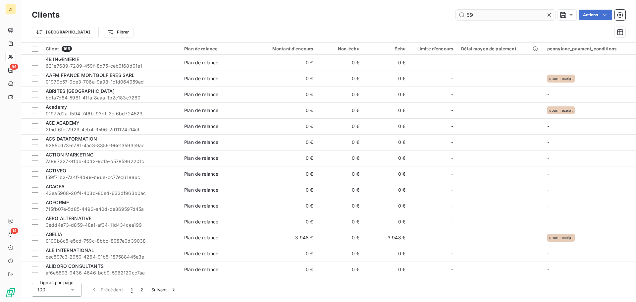 The image size is (636, 302). Describe the element at coordinates (56, 170) in the screenshot. I see `span: ACTIVEO` at that location.